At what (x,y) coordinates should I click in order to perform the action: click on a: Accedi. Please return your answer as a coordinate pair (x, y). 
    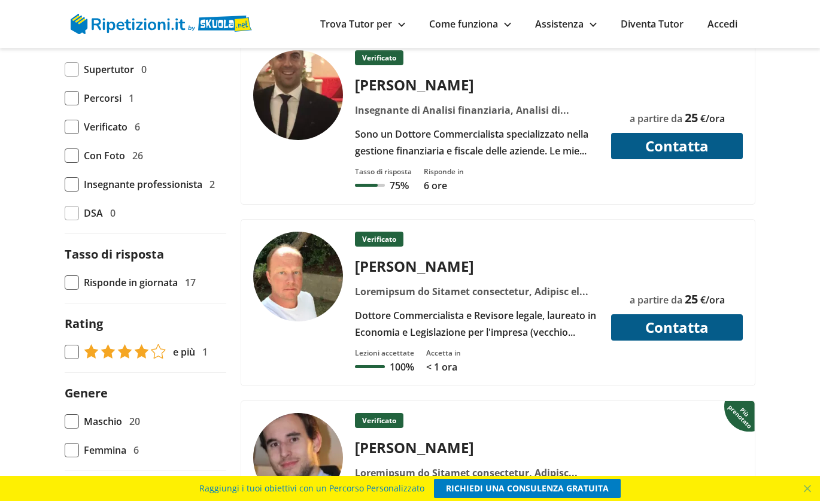
    Looking at the image, I should click on (723, 24).